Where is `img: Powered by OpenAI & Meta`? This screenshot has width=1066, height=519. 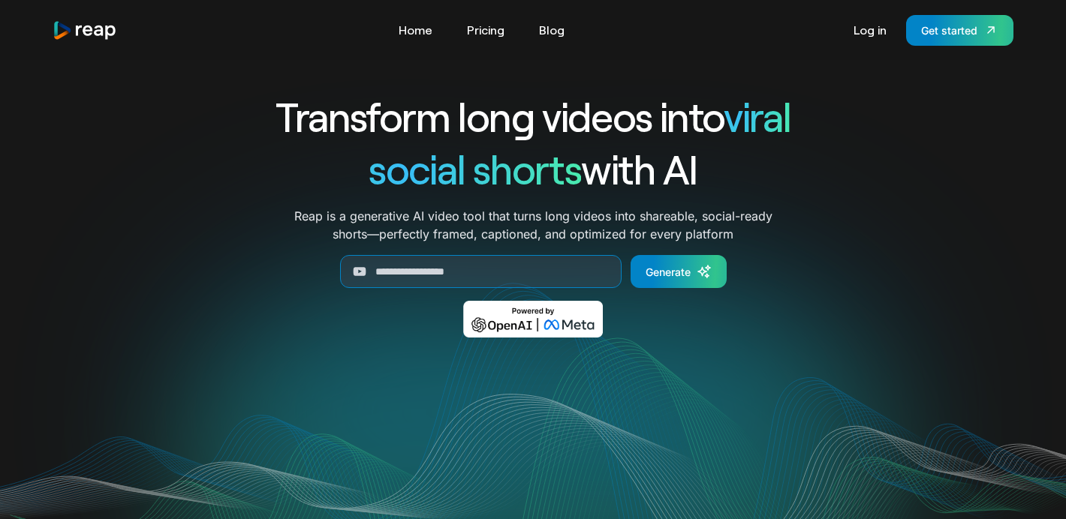
img: Powered by OpenAI & Meta is located at coordinates (533, 319).